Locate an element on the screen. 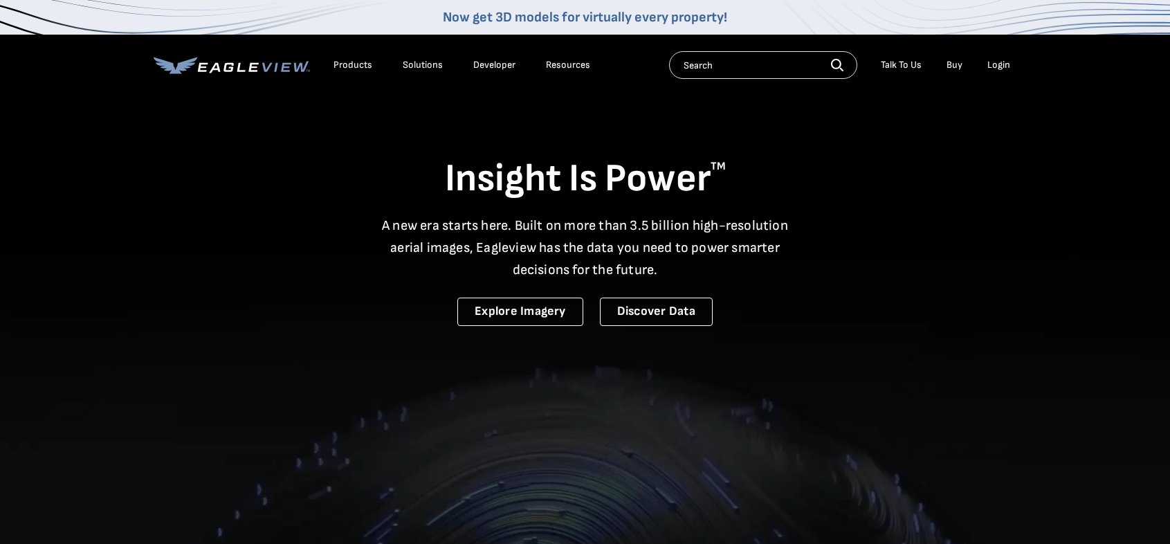  div: Login is located at coordinates (998, 65).